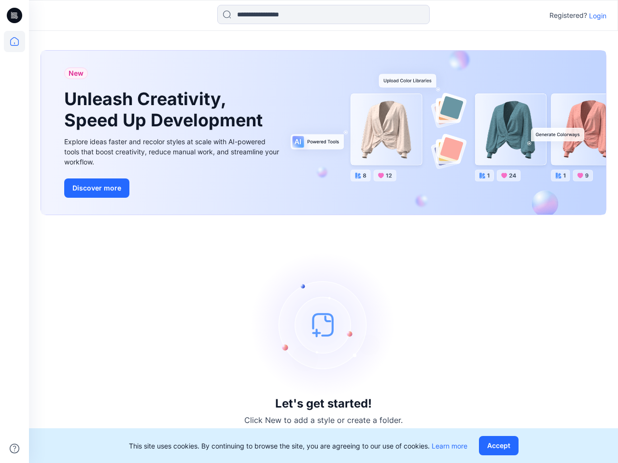 This screenshot has width=618, height=463. Describe the element at coordinates (449, 446) in the screenshot. I see `a: Learn more` at that location.